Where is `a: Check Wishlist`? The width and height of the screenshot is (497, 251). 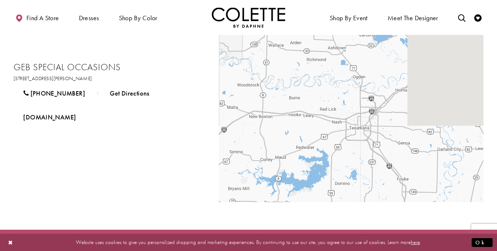
a: Check Wishlist is located at coordinates (478, 17).